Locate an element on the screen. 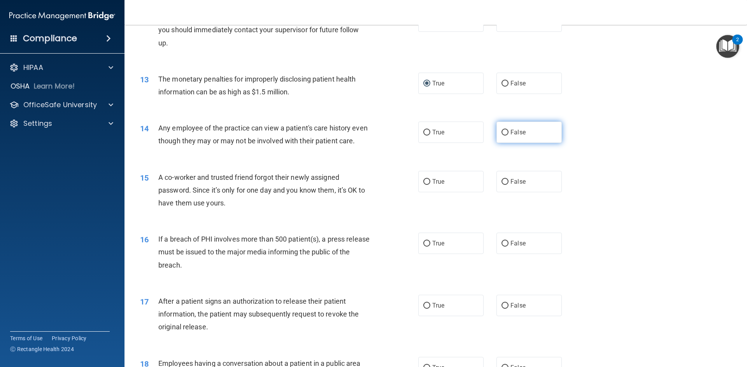 This screenshot has height=367, width=747. img: PMB logo is located at coordinates (62, 16).